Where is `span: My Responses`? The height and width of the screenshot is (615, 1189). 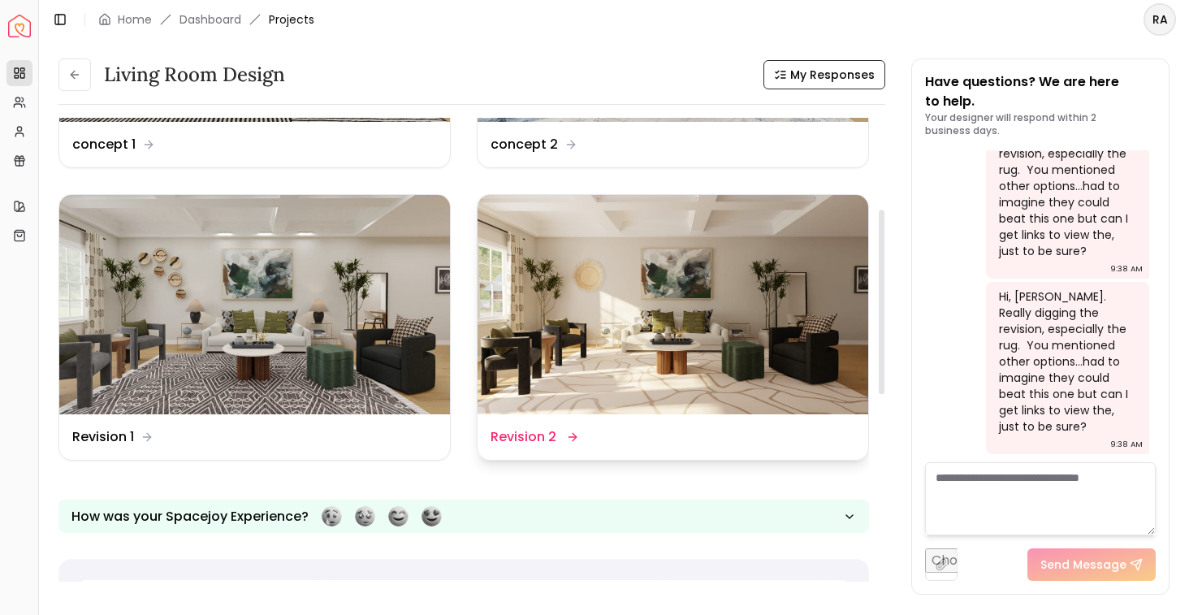
span: My Responses is located at coordinates (833, 75).